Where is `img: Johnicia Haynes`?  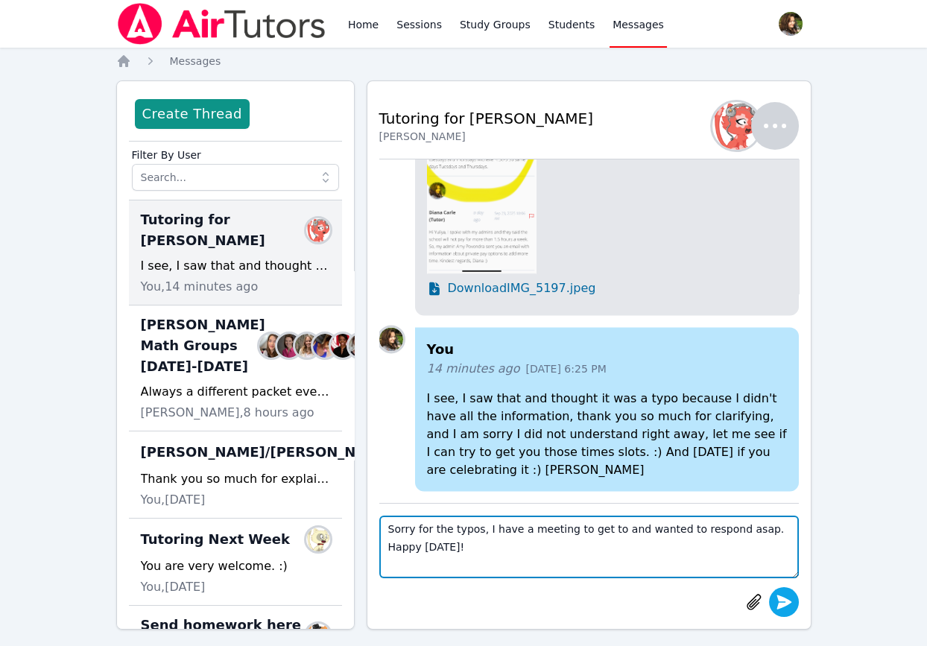
img: Johnicia Haynes is located at coordinates (343, 346).